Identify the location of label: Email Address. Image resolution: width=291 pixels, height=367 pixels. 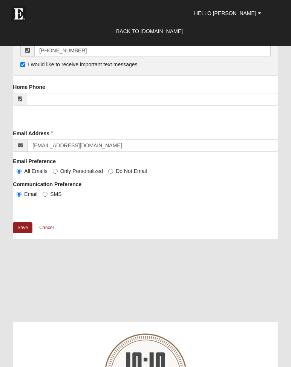
(33, 133).